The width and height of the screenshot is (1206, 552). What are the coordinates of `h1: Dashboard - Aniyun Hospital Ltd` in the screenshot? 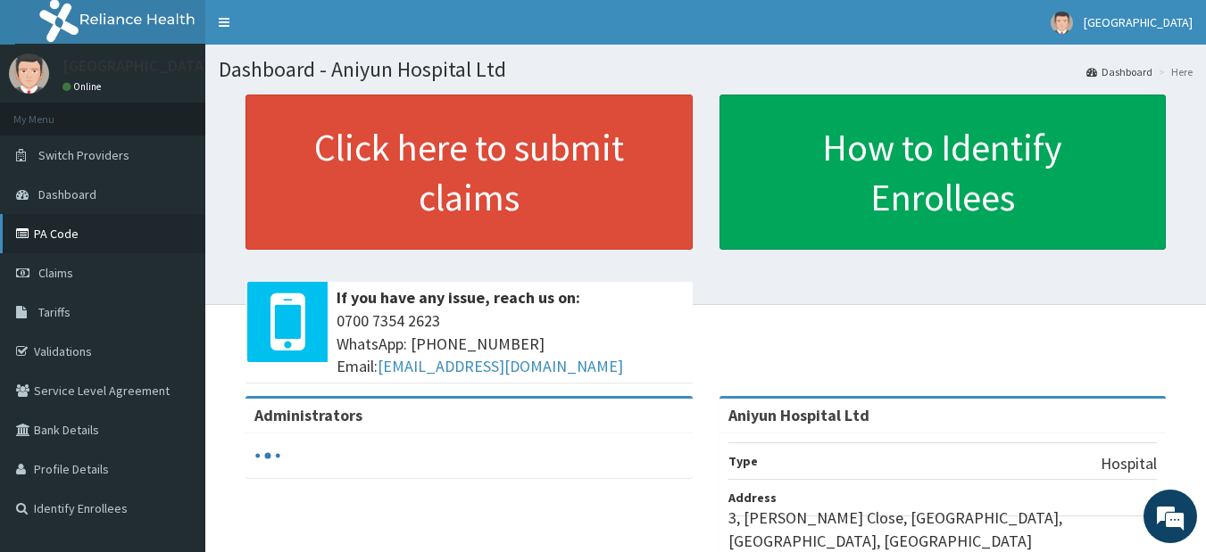 It's located at (705, 70).